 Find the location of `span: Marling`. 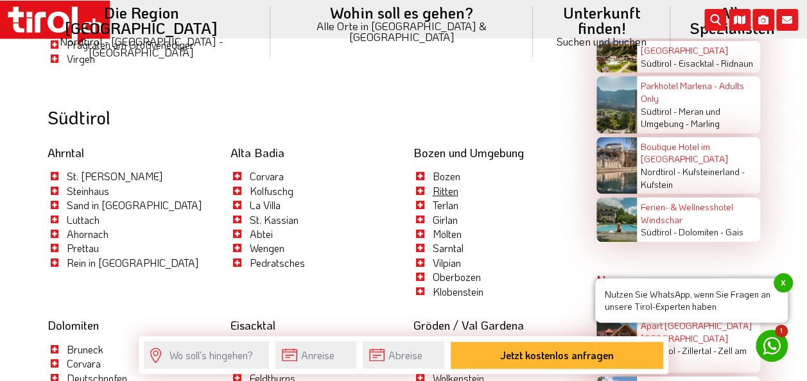

span: Marling is located at coordinates (704, 123).